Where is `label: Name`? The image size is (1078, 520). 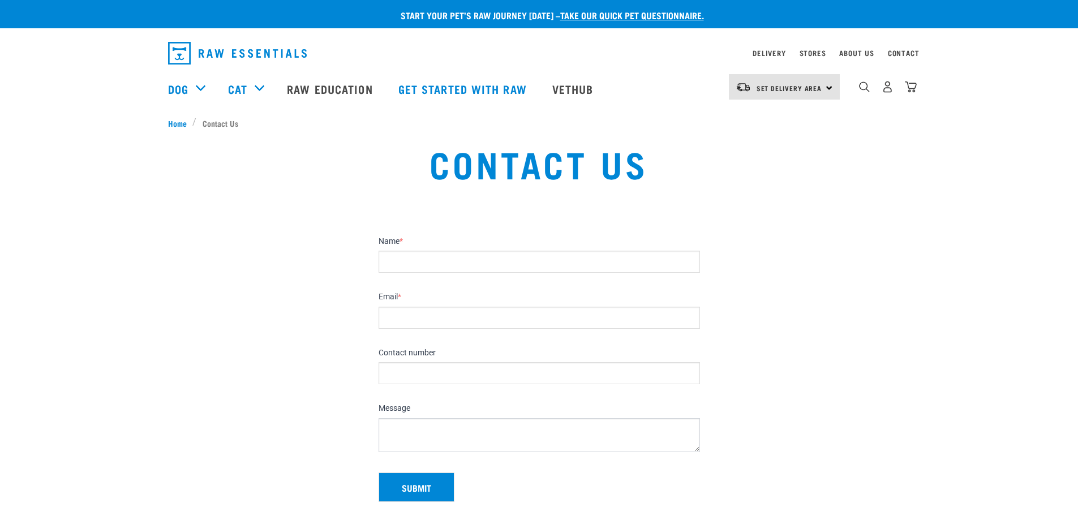
label: Name is located at coordinates (539, 242).